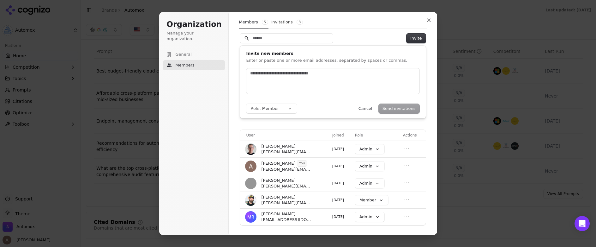 This screenshot has width=596, height=247. Describe the element at coordinates (377, 135) in the screenshot. I see `th: Role` at that location.